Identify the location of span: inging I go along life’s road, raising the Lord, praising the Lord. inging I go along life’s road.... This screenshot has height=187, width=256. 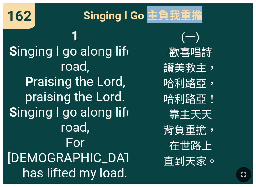
(75, 104).